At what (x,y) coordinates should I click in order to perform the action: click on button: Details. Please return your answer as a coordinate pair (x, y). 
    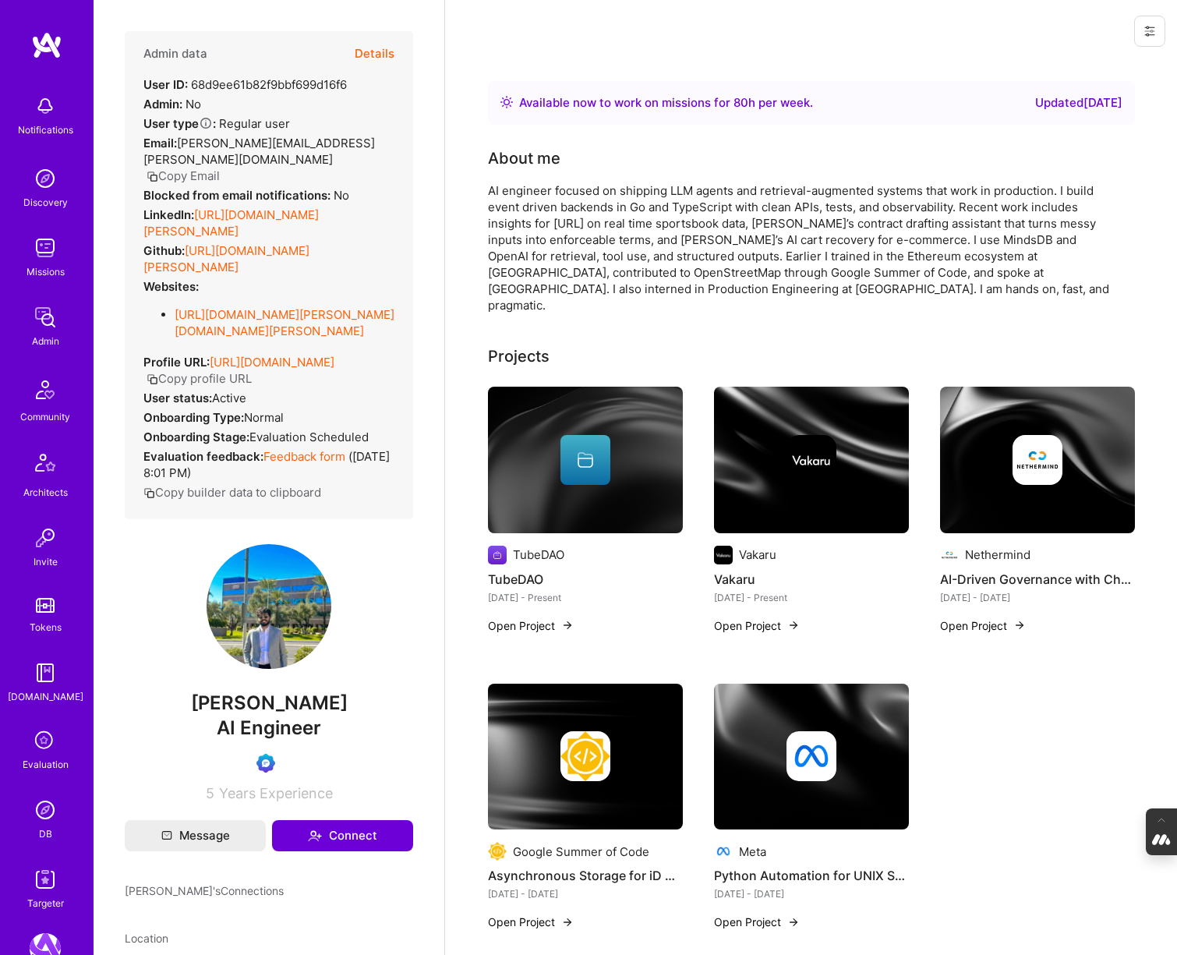
    Looking at the image, I should click on (374, 54).